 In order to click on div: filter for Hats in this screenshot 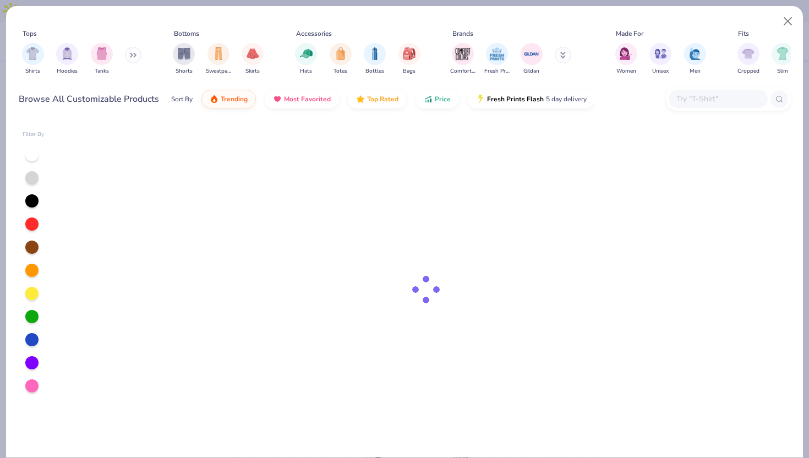, I will do `click(306, 59)`.